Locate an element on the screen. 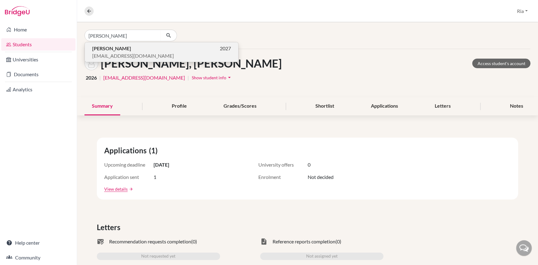  i: arrow_drop_down is located at coordinates (230, 77).